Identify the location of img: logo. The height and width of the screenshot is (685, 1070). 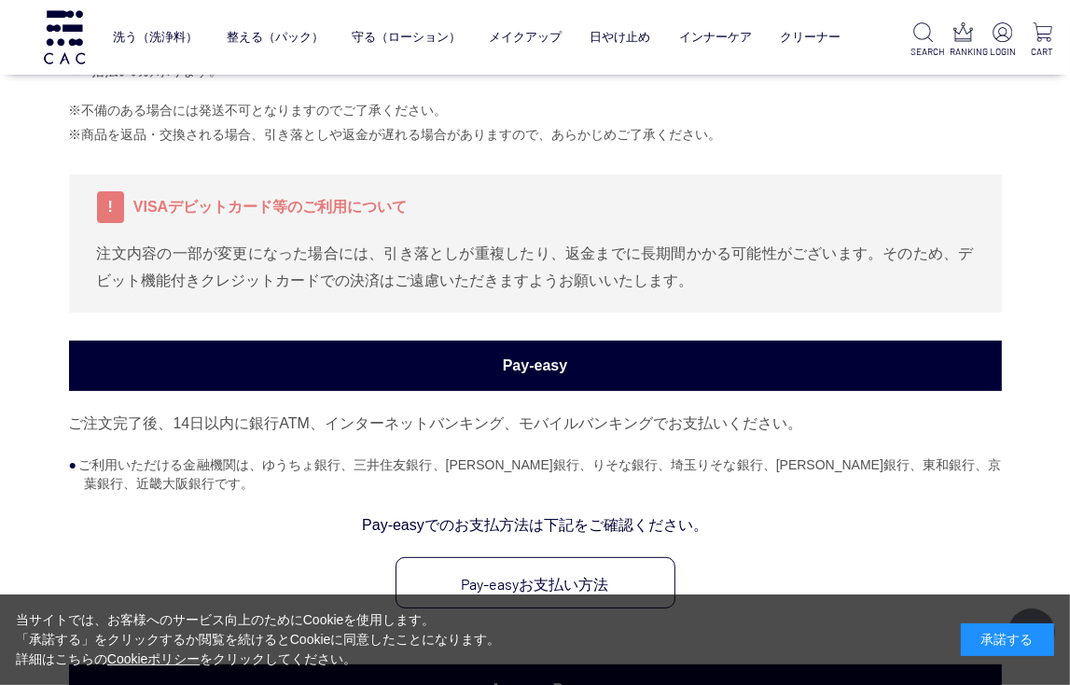
(64, 36).